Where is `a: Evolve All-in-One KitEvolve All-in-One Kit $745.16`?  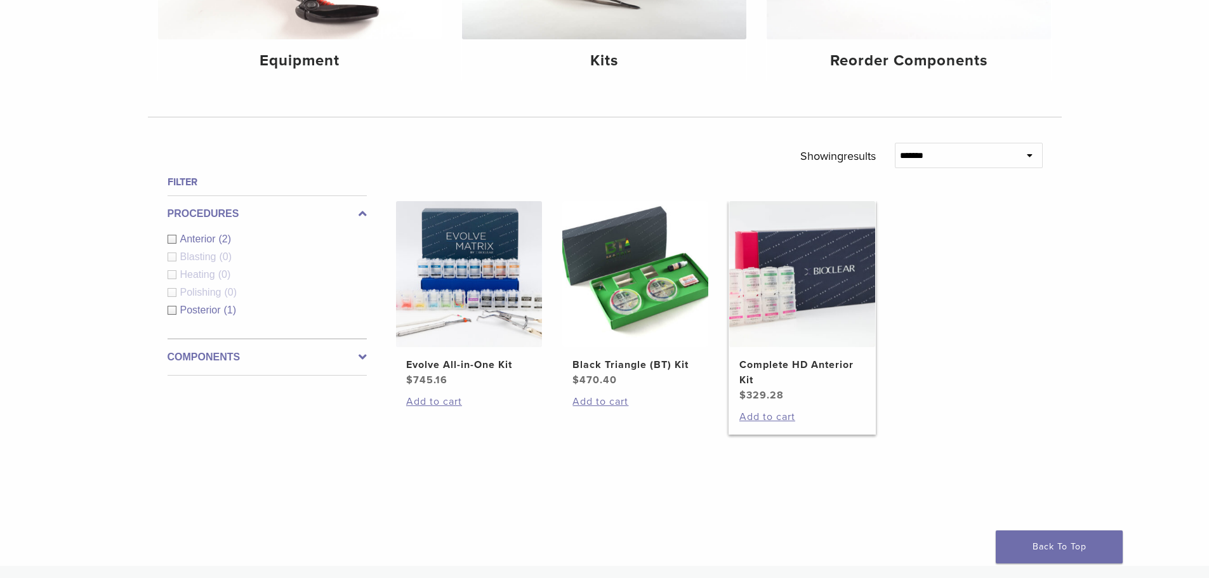
a: Evolve All-in-One KitEvolve All-in-One Kit $745.16 is located at coordinates (469, 295).